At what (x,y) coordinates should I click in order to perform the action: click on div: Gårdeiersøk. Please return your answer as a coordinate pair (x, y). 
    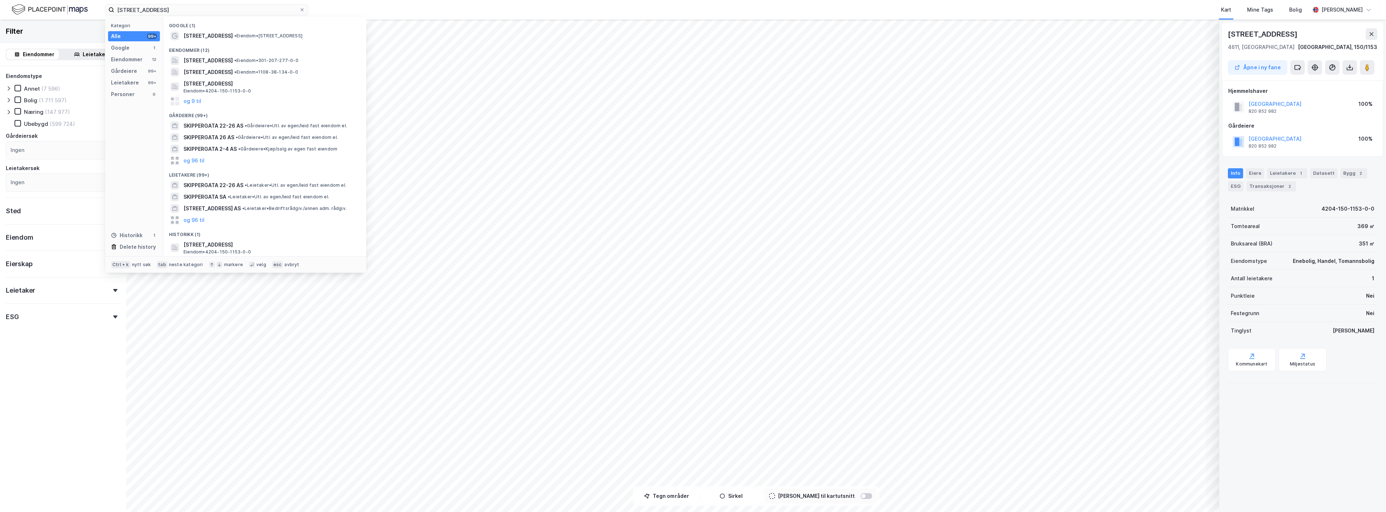
    Looking at the image, I should click on (22, 136).